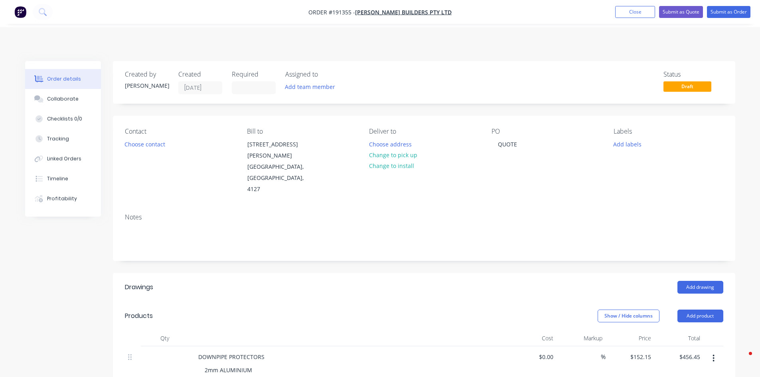 This screenshot has width=760, height=377. What do you see at coordinates (694, 74) in the screenshot?
I see `div: Status` at bounding box center [694, 74].